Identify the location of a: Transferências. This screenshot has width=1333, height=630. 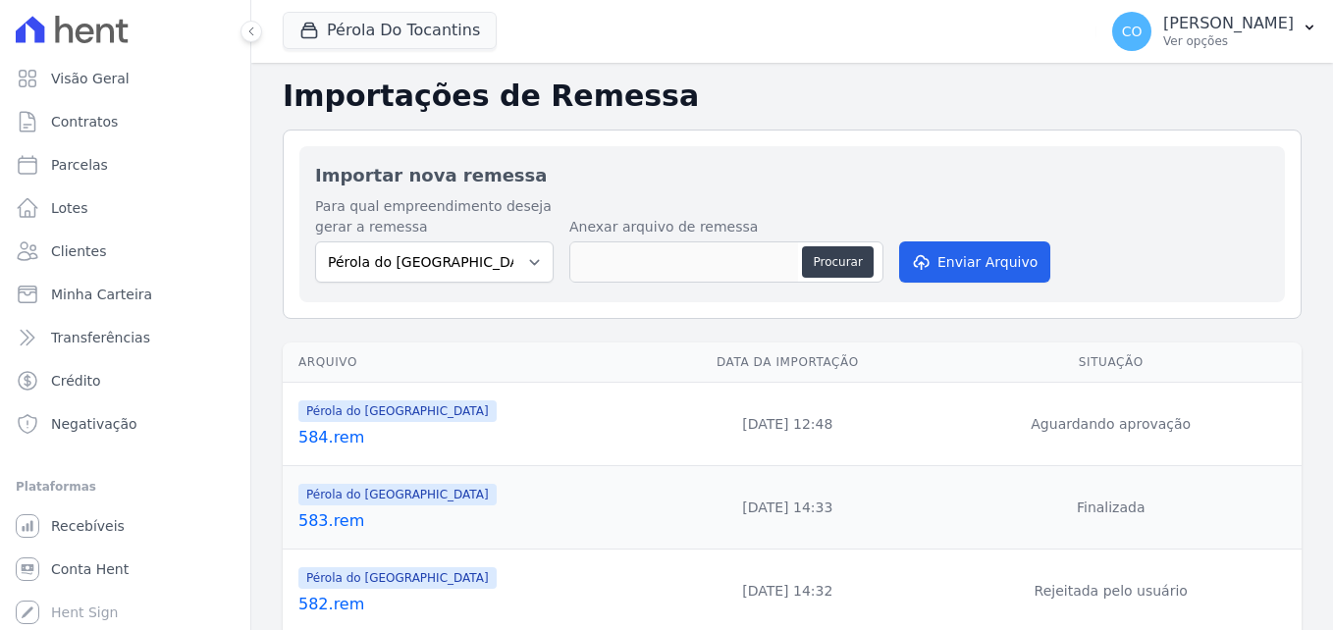
(125, 338).